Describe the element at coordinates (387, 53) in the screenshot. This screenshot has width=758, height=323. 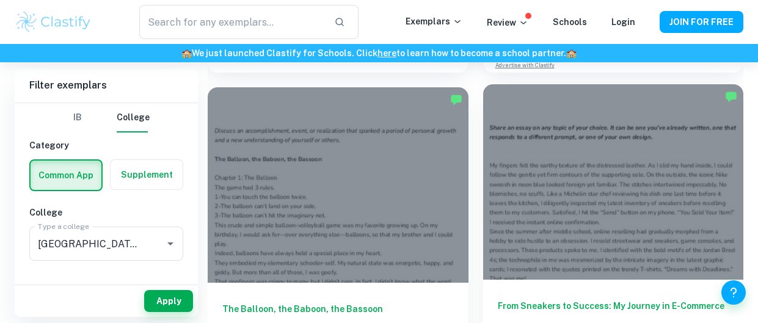
I see `a: here` at that location.